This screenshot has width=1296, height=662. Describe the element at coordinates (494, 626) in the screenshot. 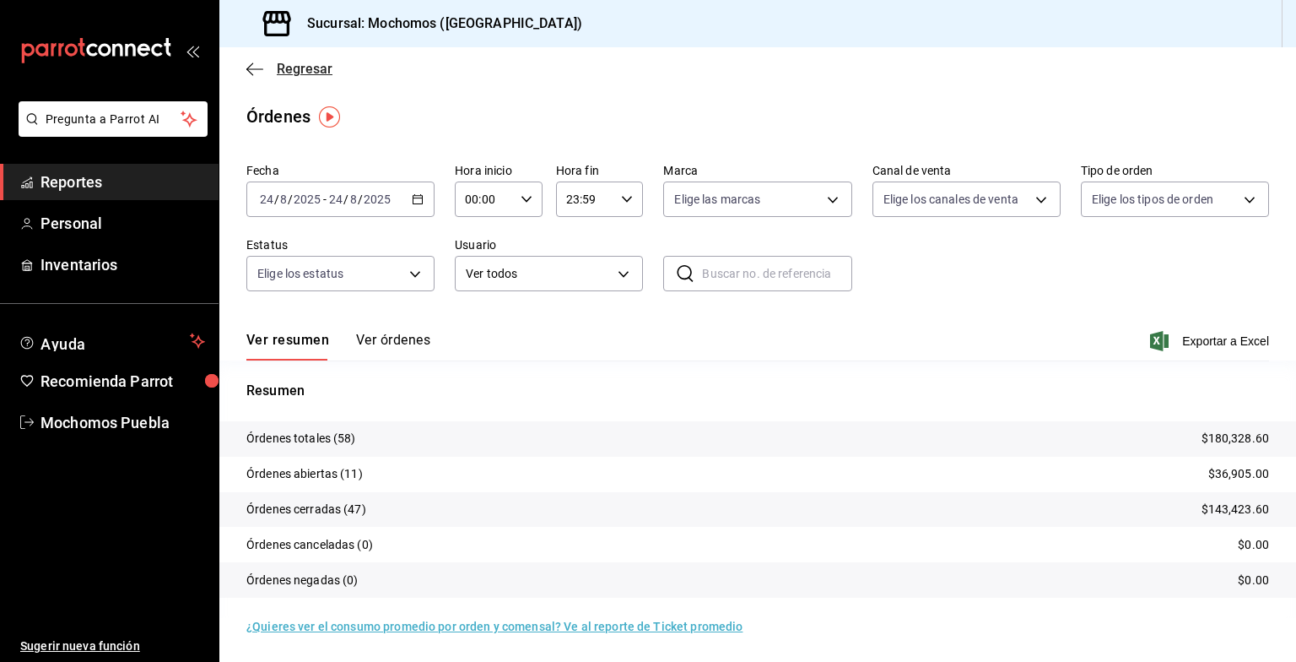

I see `a: ¿Quieres ver el consumo promedio por orden y comensal? Ve al reporte de Ticket promedio` at that location.